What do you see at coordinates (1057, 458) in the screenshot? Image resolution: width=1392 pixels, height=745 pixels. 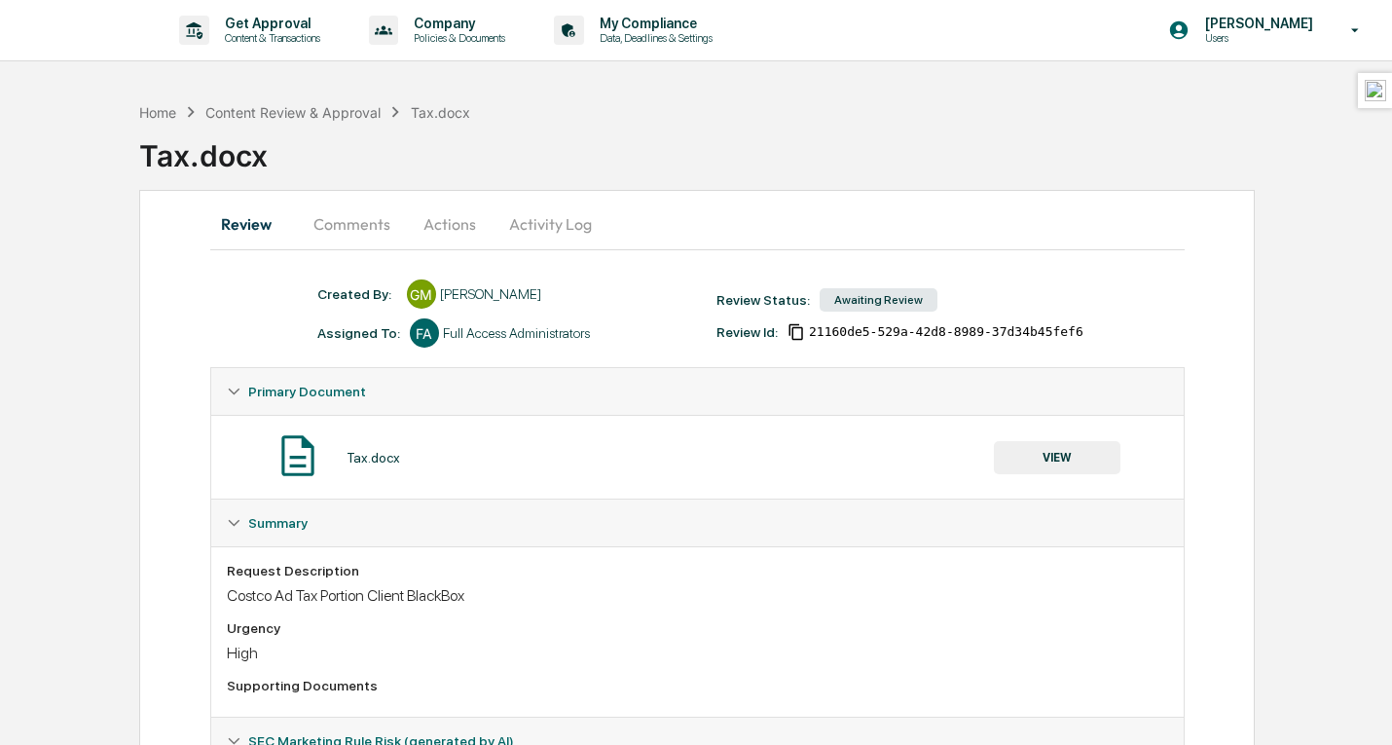 I see `button: VIEW` at bounding box center [1057, 458].